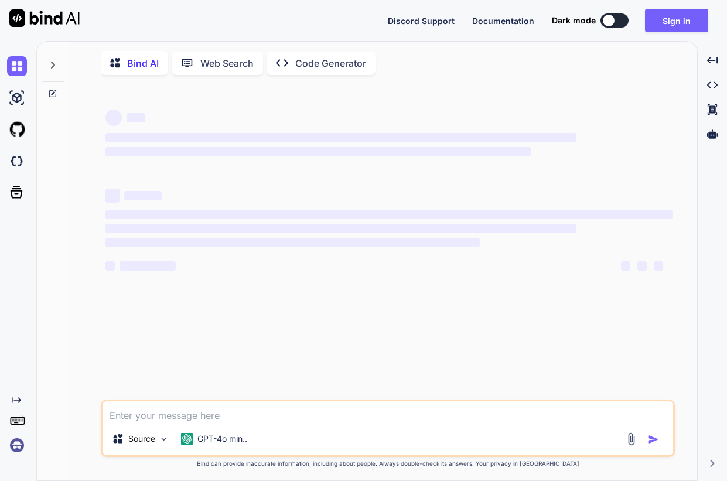 Image resolution: width=727 pixels, height=481 pixels. I want to click on p: Source, so click(142, 439).